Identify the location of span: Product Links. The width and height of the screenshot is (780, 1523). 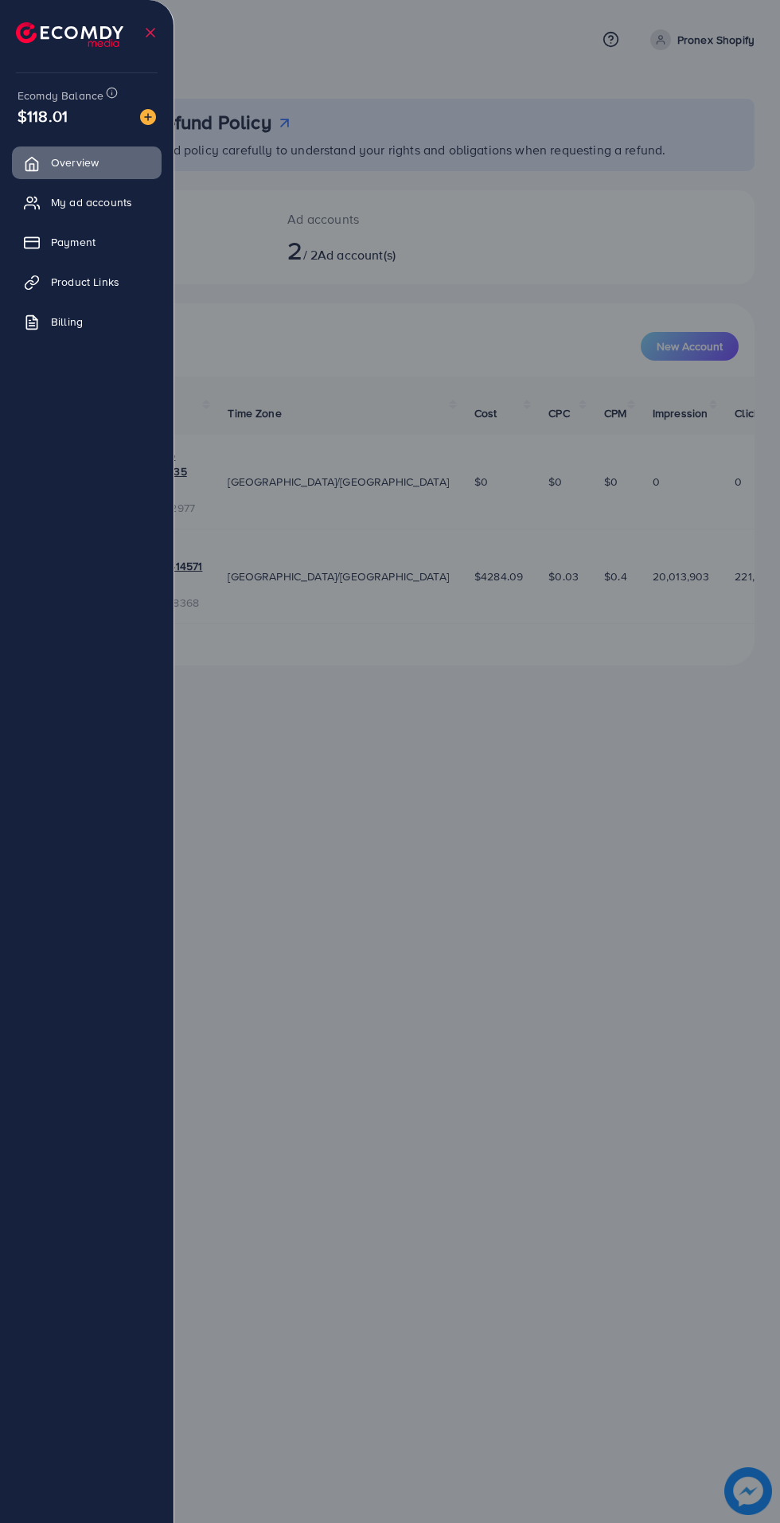
(85, 282).